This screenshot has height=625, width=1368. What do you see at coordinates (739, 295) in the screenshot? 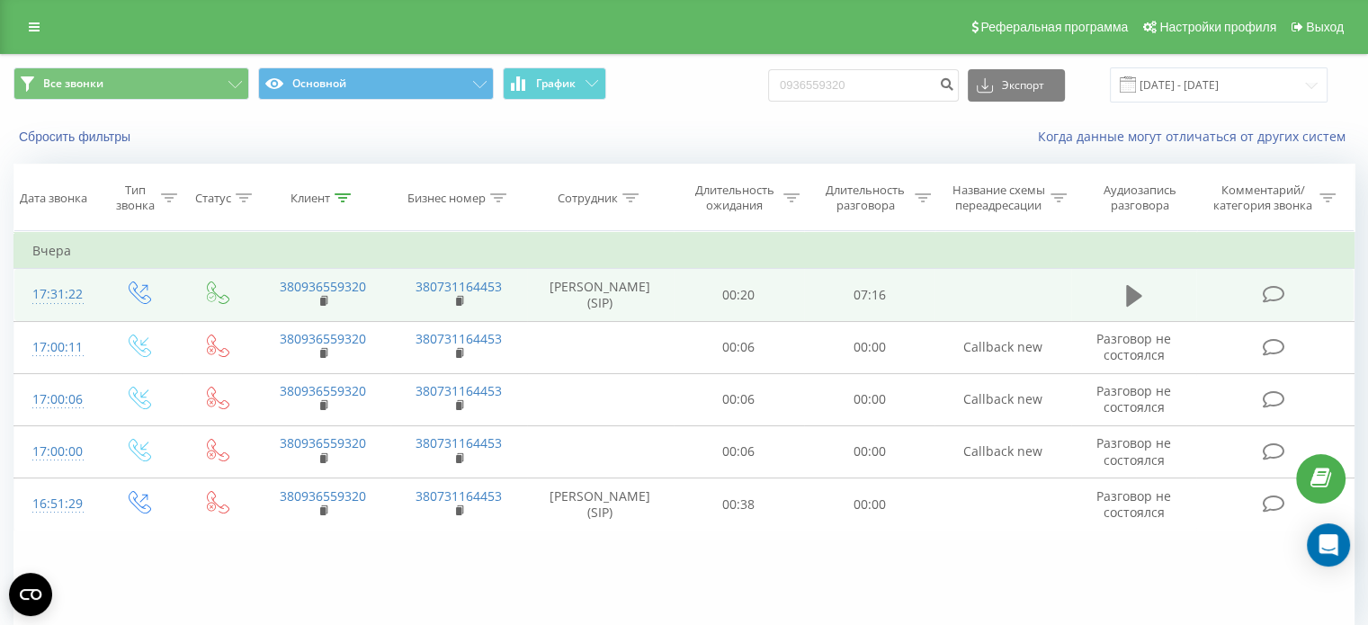
I see `td: 00:20` at bounding box center [739, 295].